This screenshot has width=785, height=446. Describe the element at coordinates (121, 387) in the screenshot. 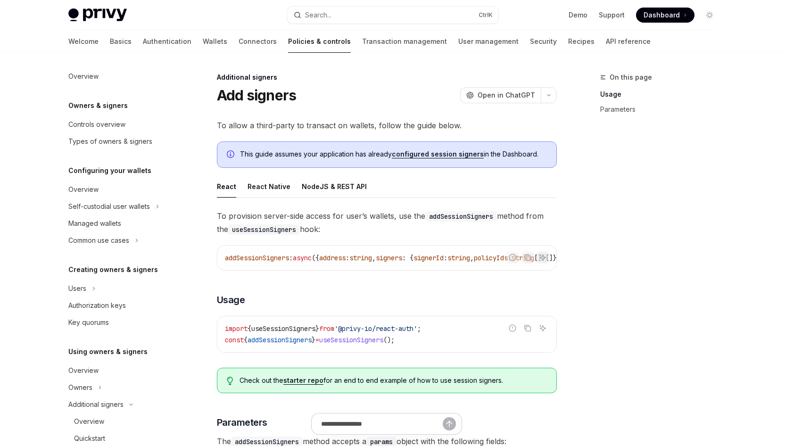

I see `button: Toggle Owners section` at that location.